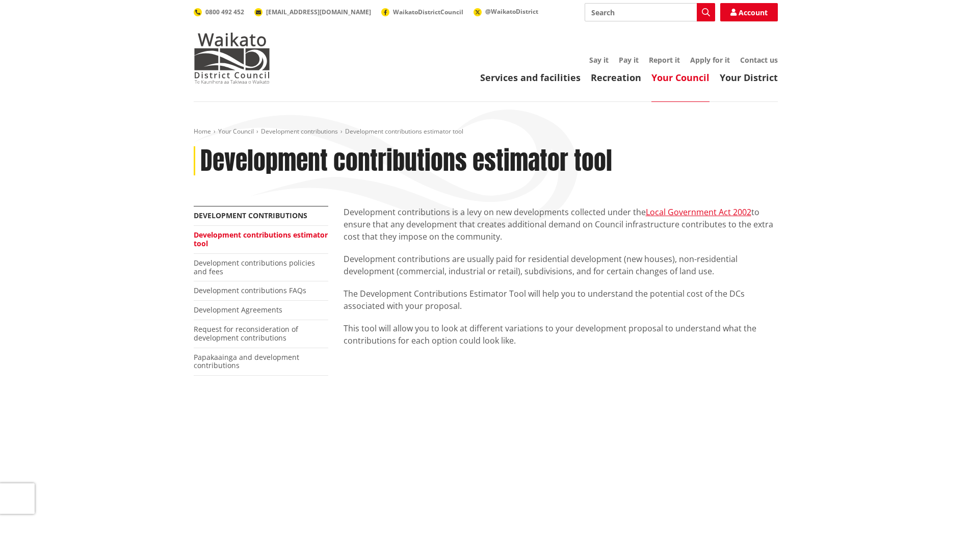  I want to click on a: Your District, so click(749, 78).